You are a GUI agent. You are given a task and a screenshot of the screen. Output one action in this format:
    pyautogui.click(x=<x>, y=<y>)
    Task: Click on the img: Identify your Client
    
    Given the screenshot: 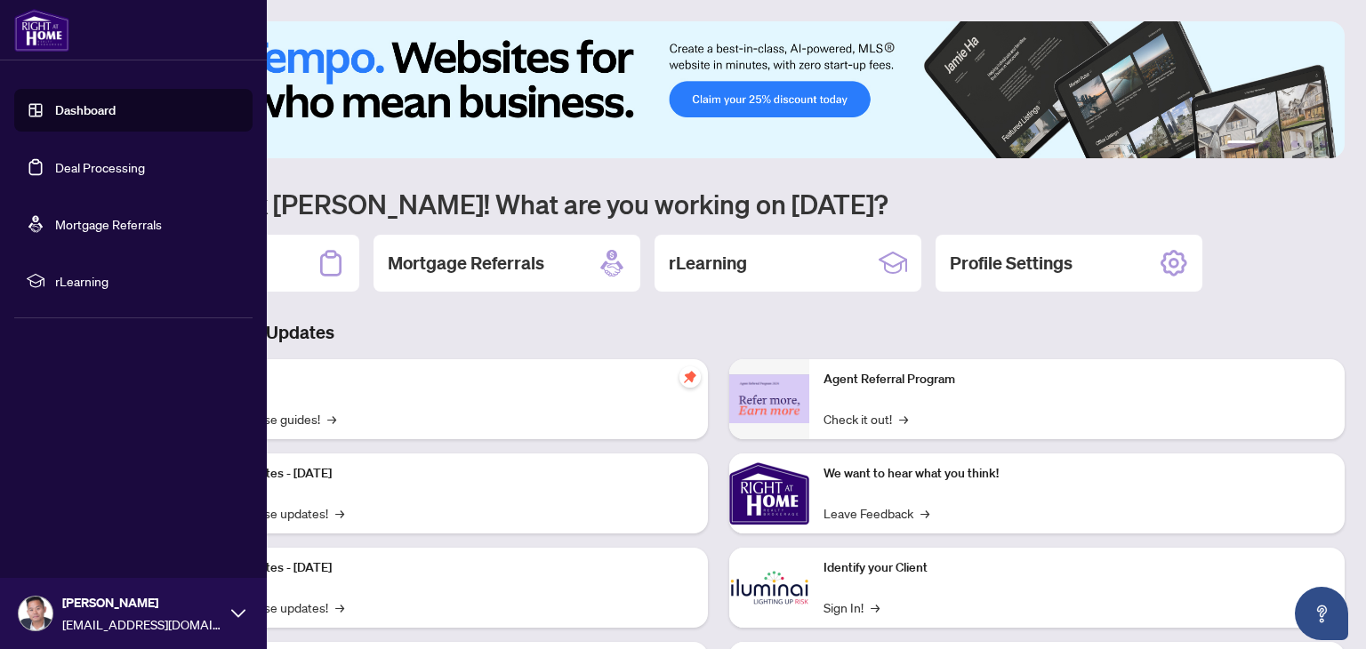 What is the action you would take?
    pyautogui.click(x=769, y=588)
    